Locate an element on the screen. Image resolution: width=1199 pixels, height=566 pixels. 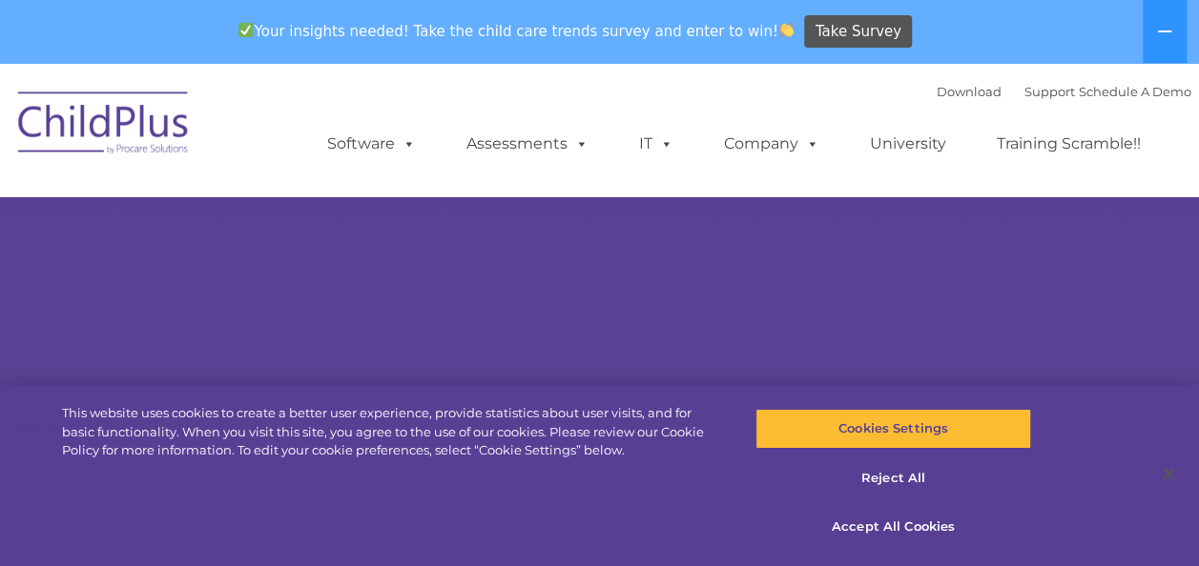
button: Close is located at coordinates (1168, 474).